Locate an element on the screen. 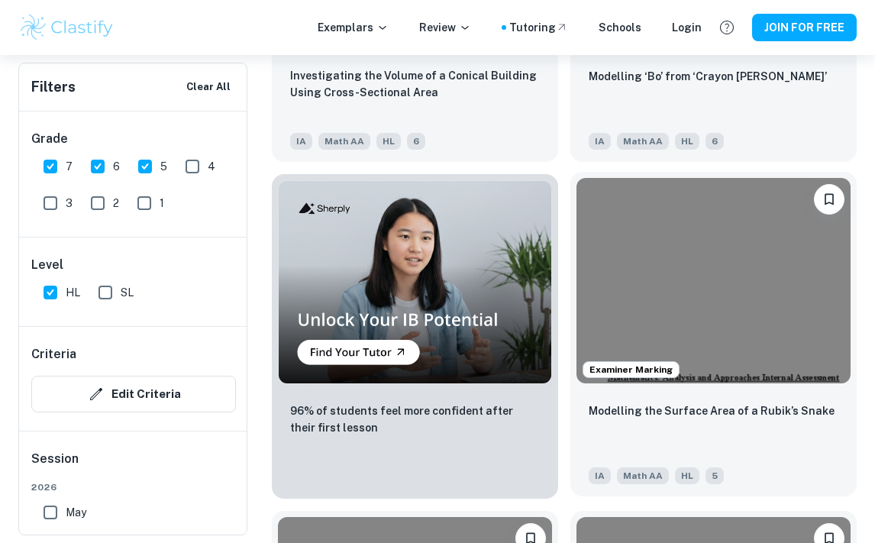 Image resolution: width=875 pixels, height=543 pixels. a: JOIN FOR FREE is located at coordinates (804, 27).